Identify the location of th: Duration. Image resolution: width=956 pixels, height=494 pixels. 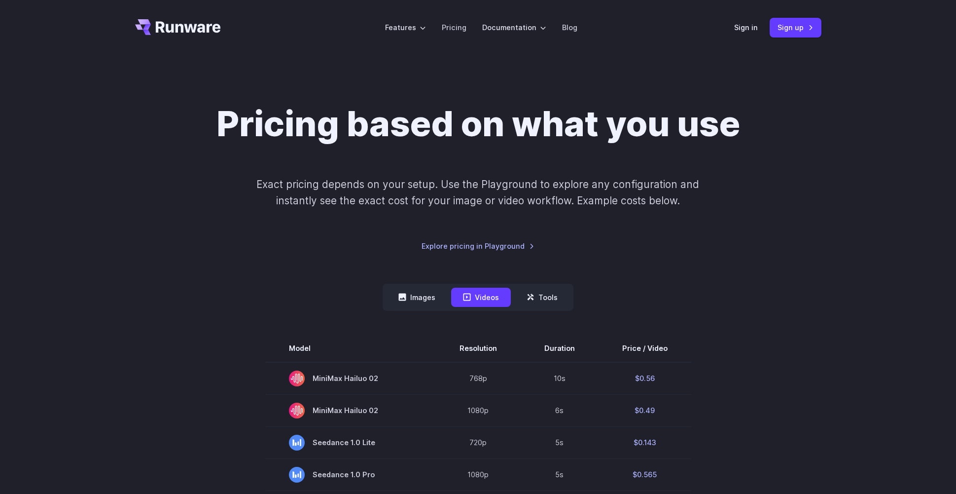
(560, 348).